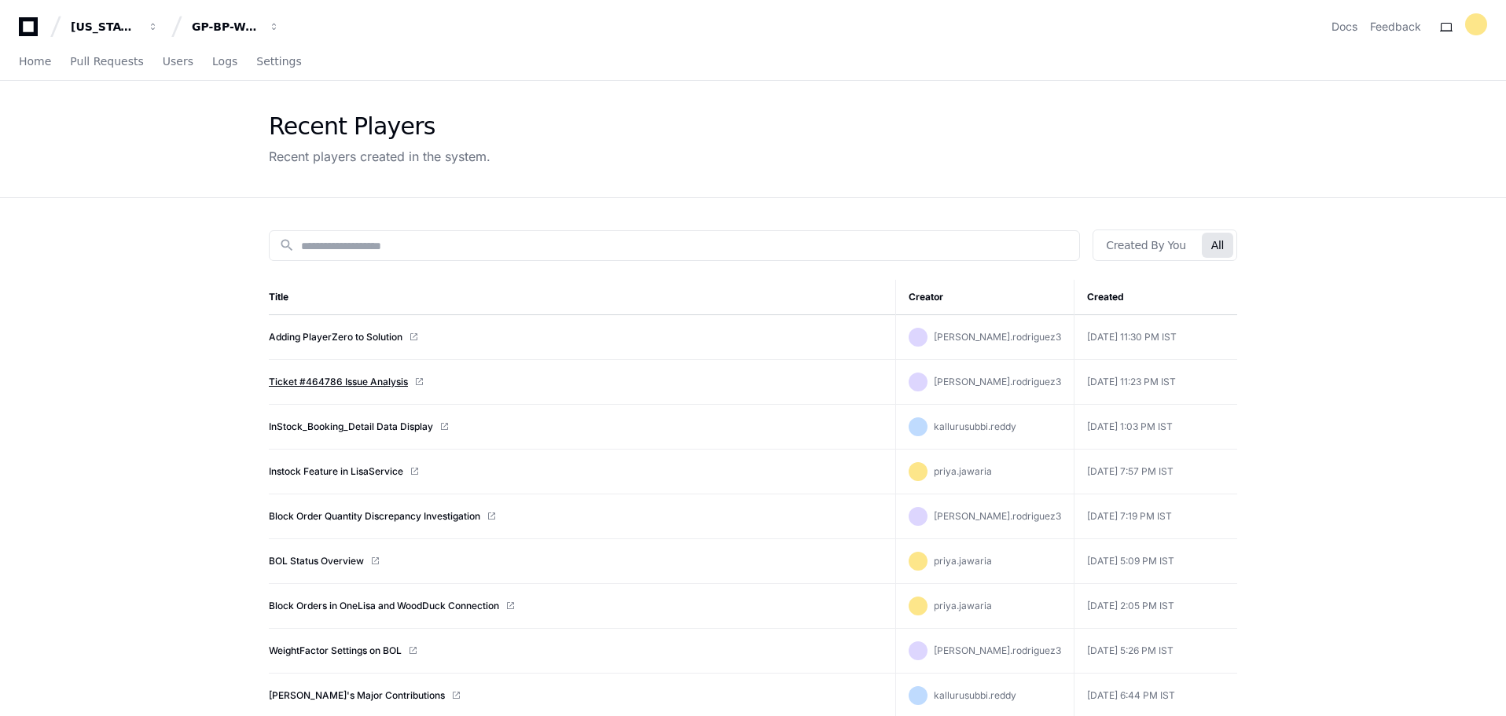  What do you see at coordinates (351, 427) in the screenshot?
I see `a: InStock_Booking_Detail Data Display` at bounding box center [351, 427].